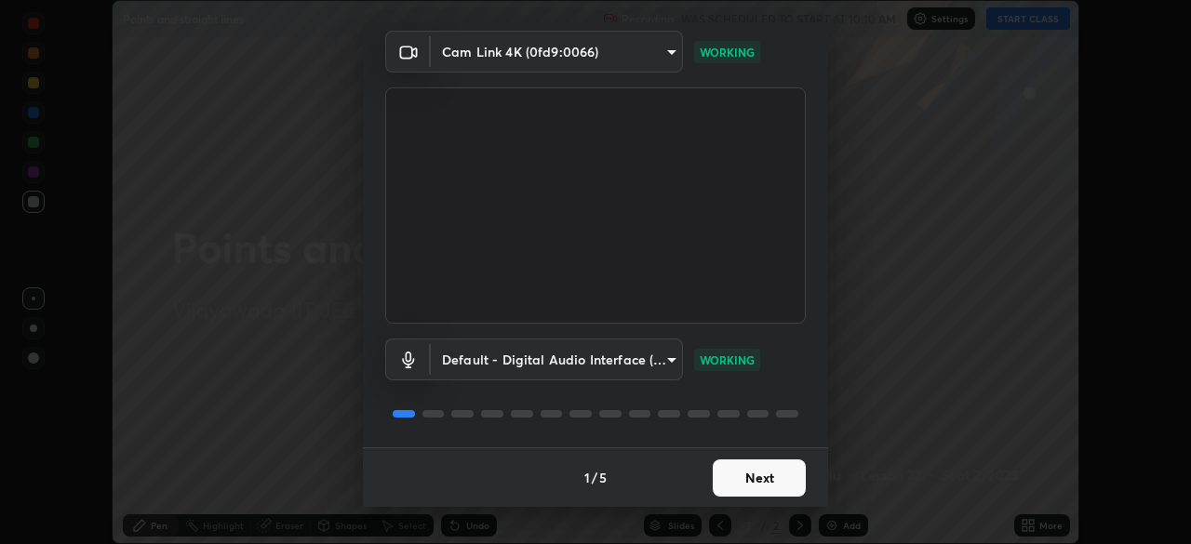 This screenshot has height=544, width=1191. What do you see at coordinates (587, 477) in the screenshot?
I see `h4: 1` at bounding box center [587, 477].